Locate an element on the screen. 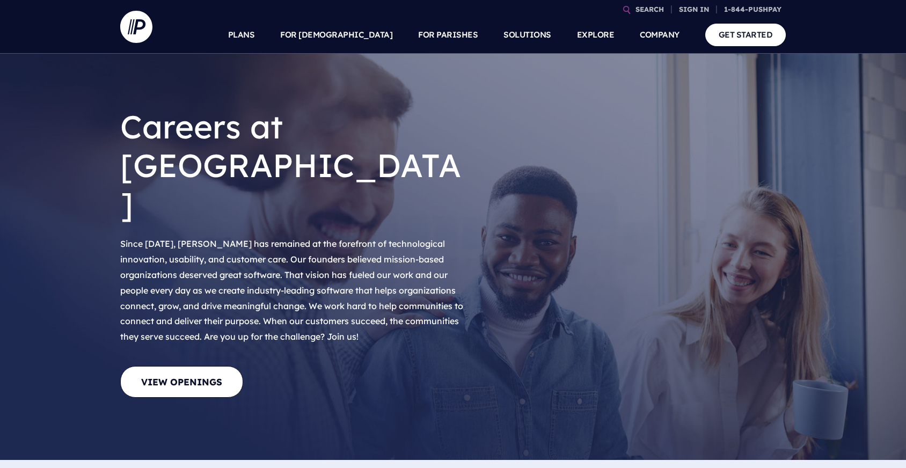  a: COMPANY is located at coordinates (660, 35).